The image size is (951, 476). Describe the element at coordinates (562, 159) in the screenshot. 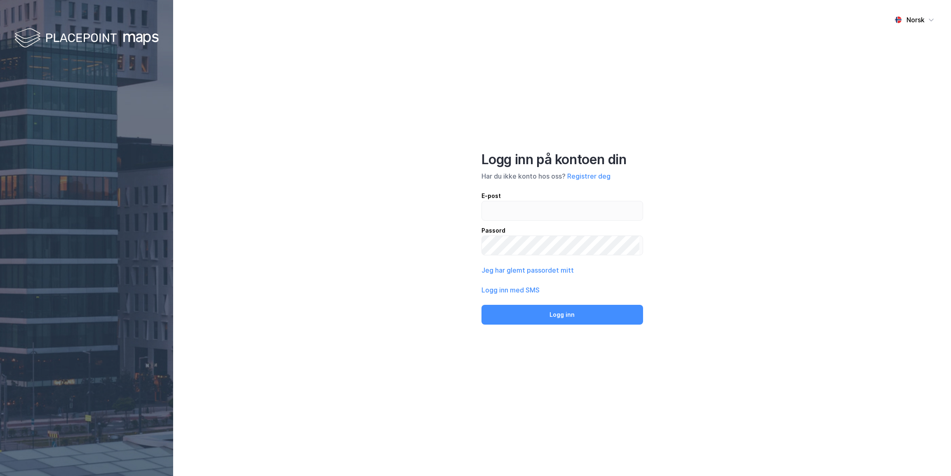

I see `div: Logg inn på kontoen din` at that location.